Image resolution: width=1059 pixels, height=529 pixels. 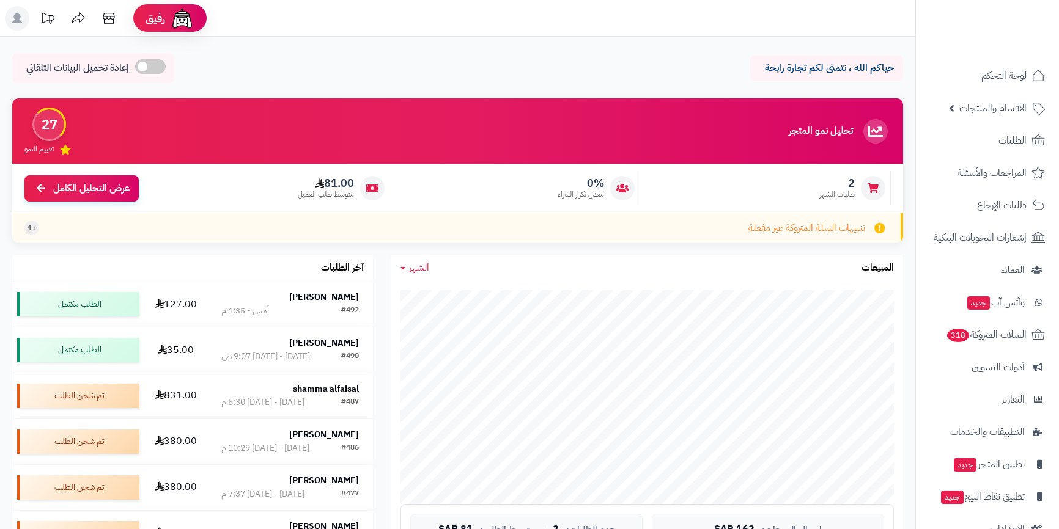 I want to click on a: أدوات التسويق, so click(x=987, y=367).